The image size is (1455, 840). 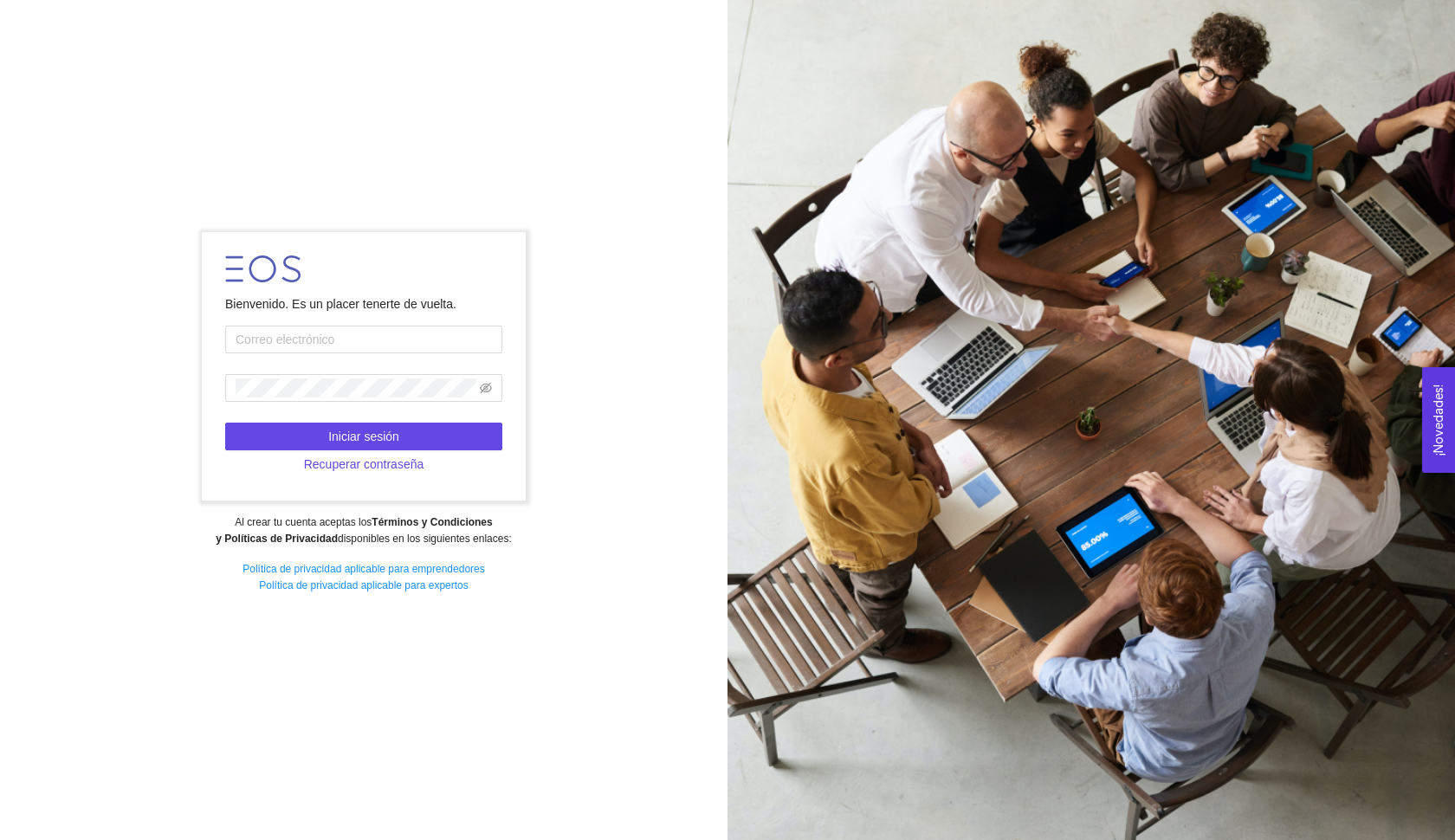 What do you see at coordinates (364, 464) in the screenshot?
I see `button: Recuperar contraseña` at bounding box center [364, 464].